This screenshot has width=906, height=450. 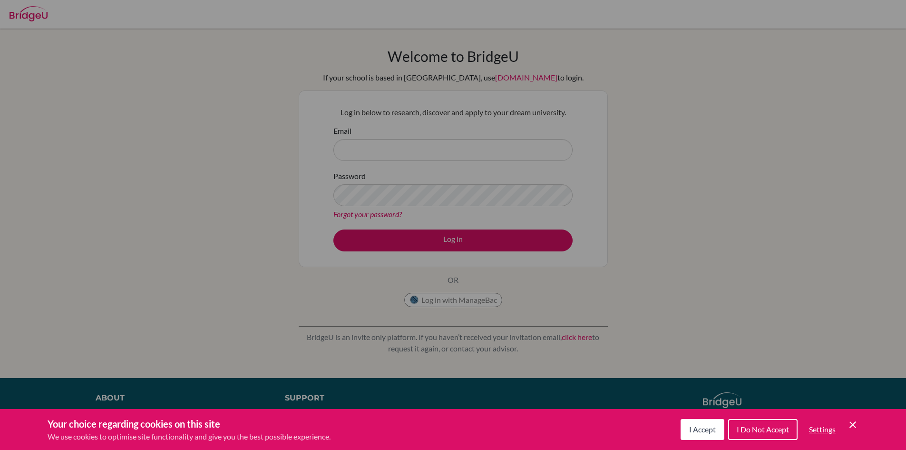 I want to click on span: I Accept, so click(x=703, y=429).